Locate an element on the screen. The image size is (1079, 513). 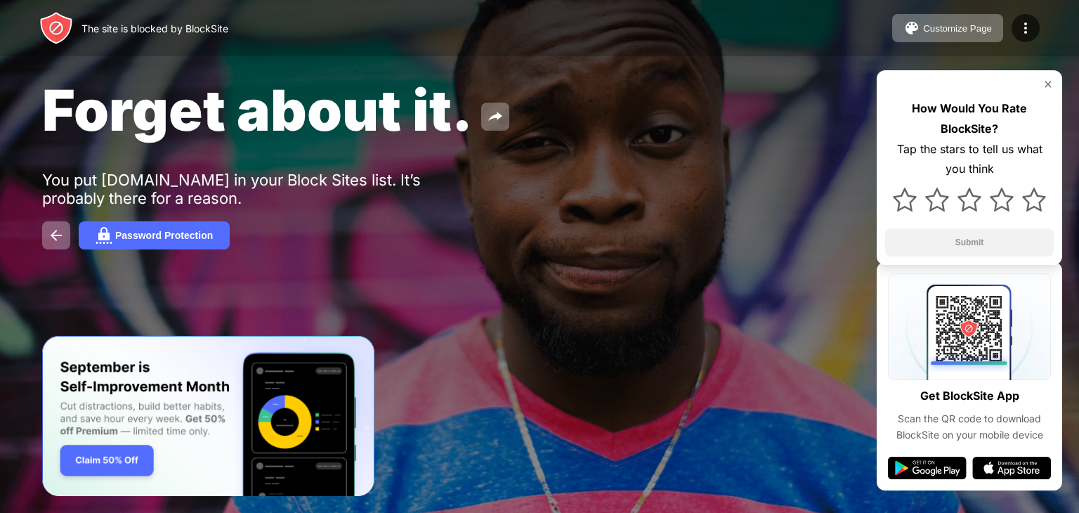
img: app-store.svg is located at coordinates (1011, 468).